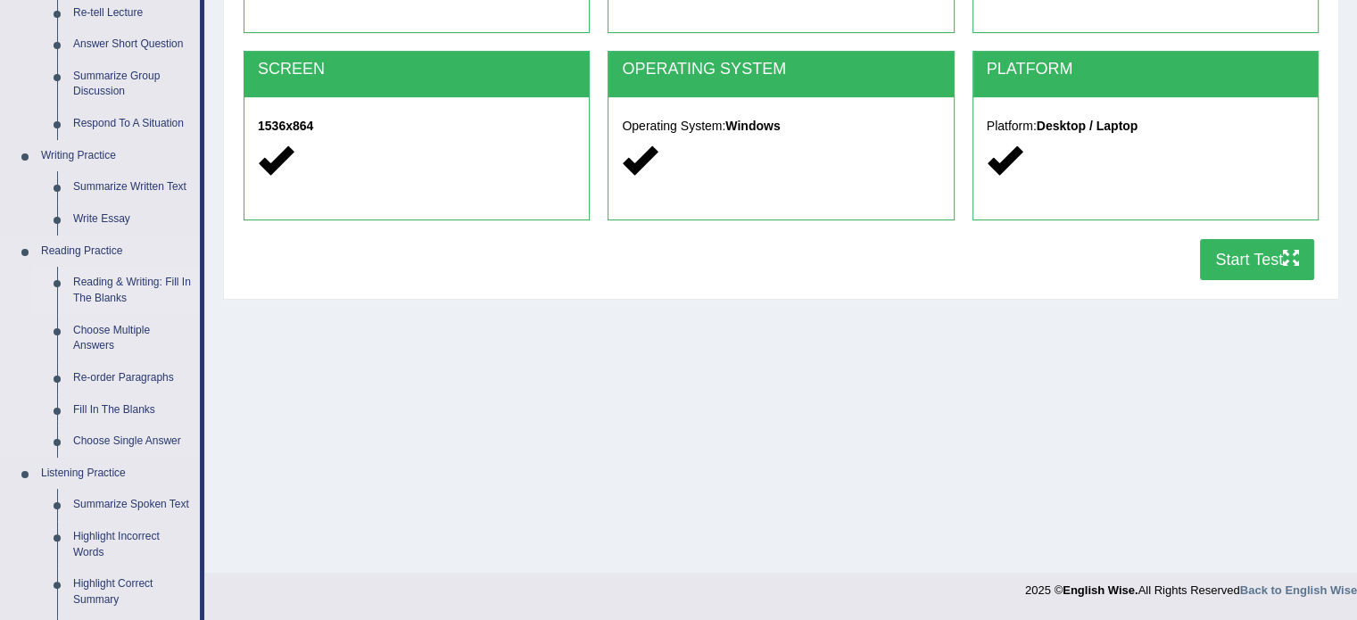 Image resolution: width=1357 pixels, height=620 pixels. What do you see at coordinates (116, 252) in the screenshot?
I see `a: Reading Practice` at bounding box center [116, 252].